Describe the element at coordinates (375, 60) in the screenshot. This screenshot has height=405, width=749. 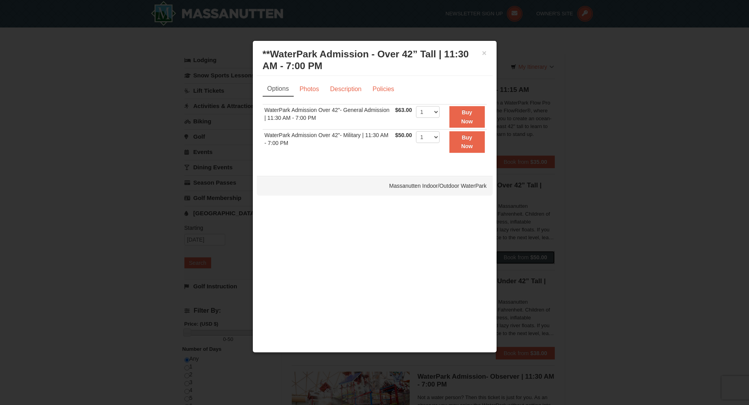
I see `h3: **WaterPark Admission - Over 42” Tall | 11:30 AM - 7:00 PM` at that location.